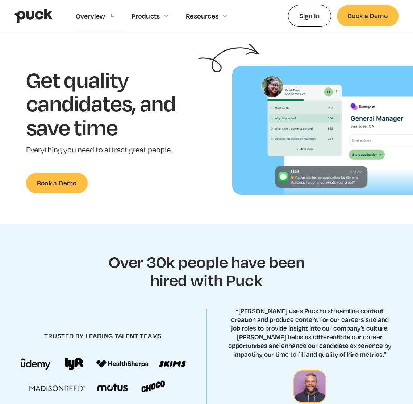 This screenshot has height=404, width=413. Describe the element at coordinates (112, 103) in the screenshot. I see `h1: Get quality candidates, and save time` at that location.